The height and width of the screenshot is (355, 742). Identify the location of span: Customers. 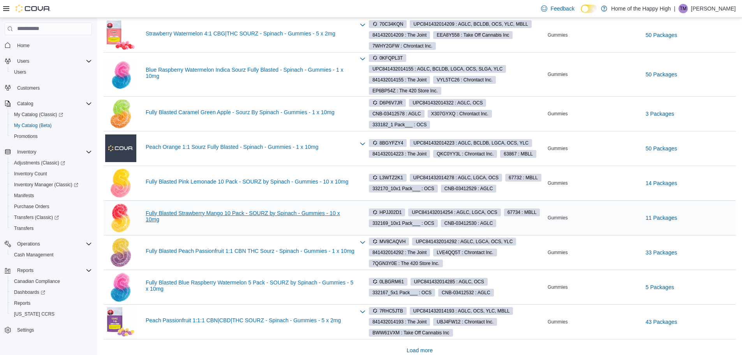
(53, 88).